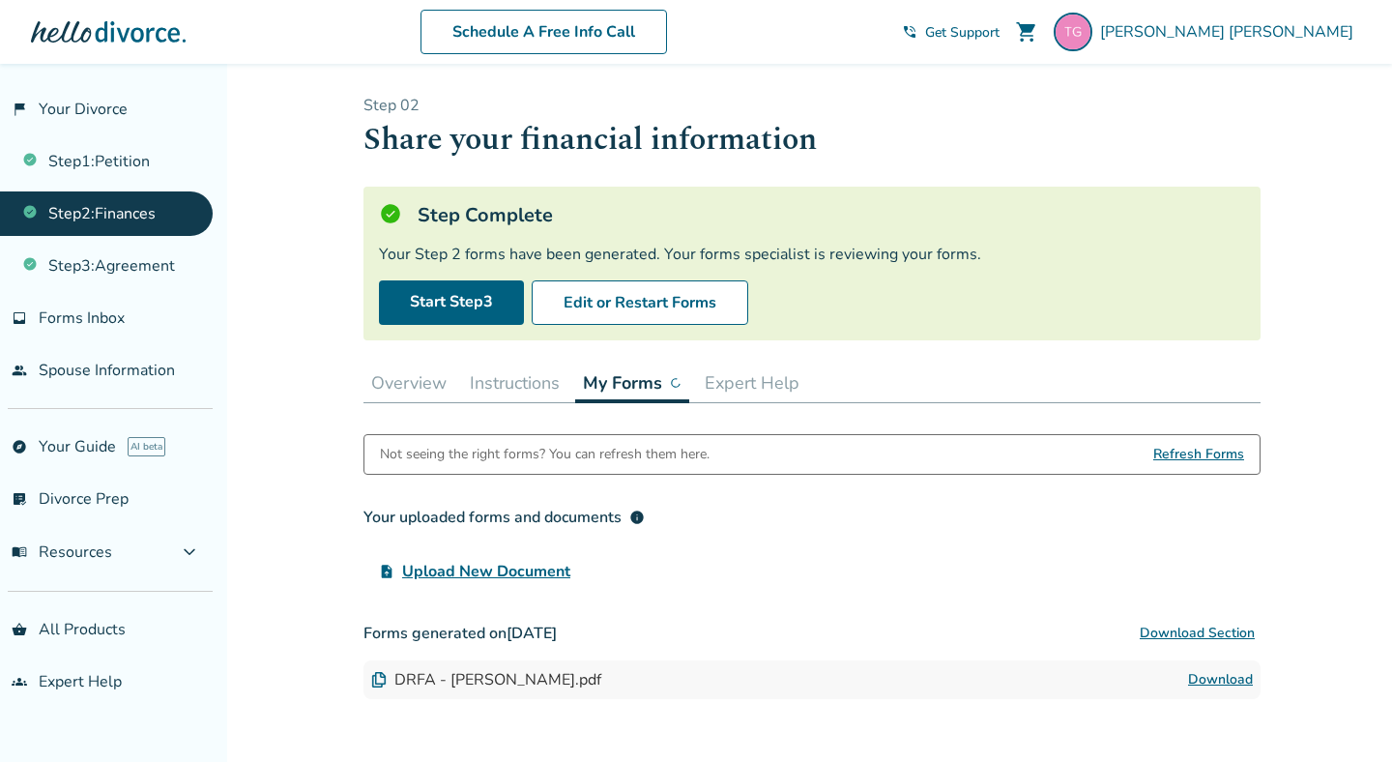 The image size is (1392, 762). I want to click on a: Start Step3, so click(451, 303).